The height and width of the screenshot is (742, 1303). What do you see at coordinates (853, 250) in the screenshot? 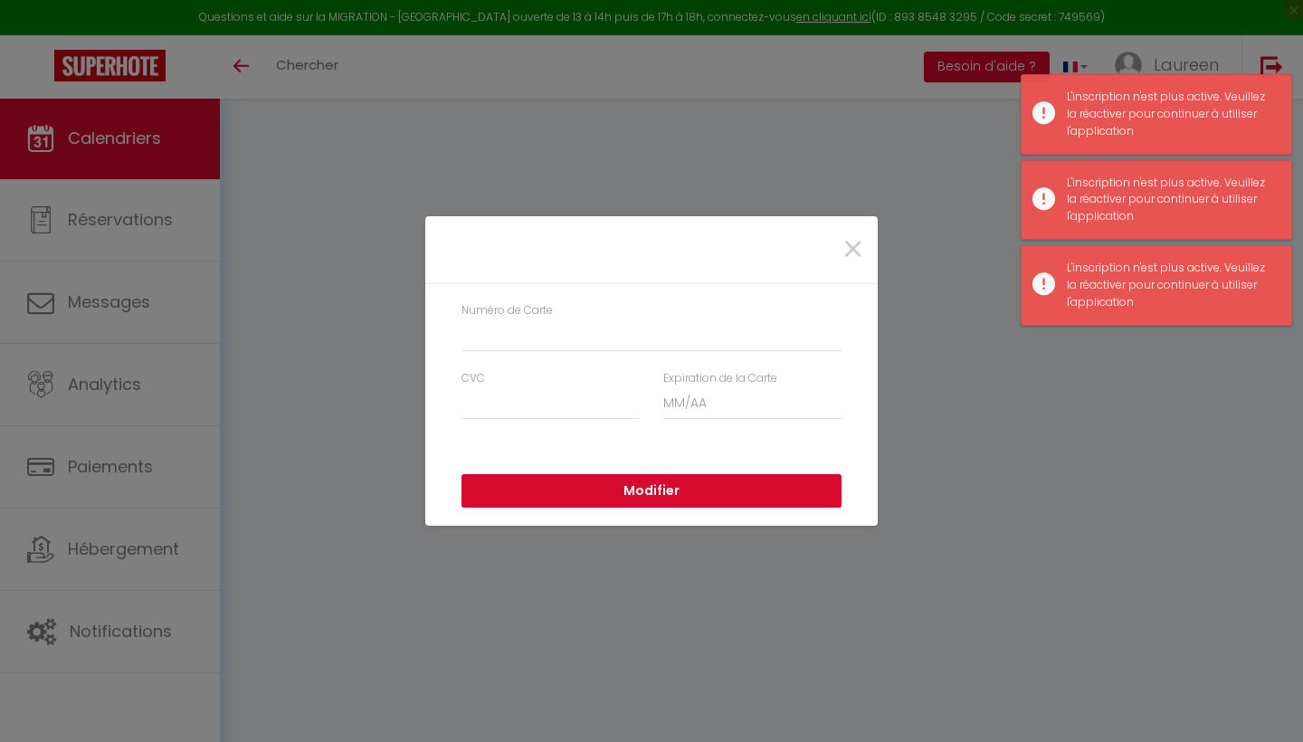
I see `button: Close` at bounding box center [853, 250].